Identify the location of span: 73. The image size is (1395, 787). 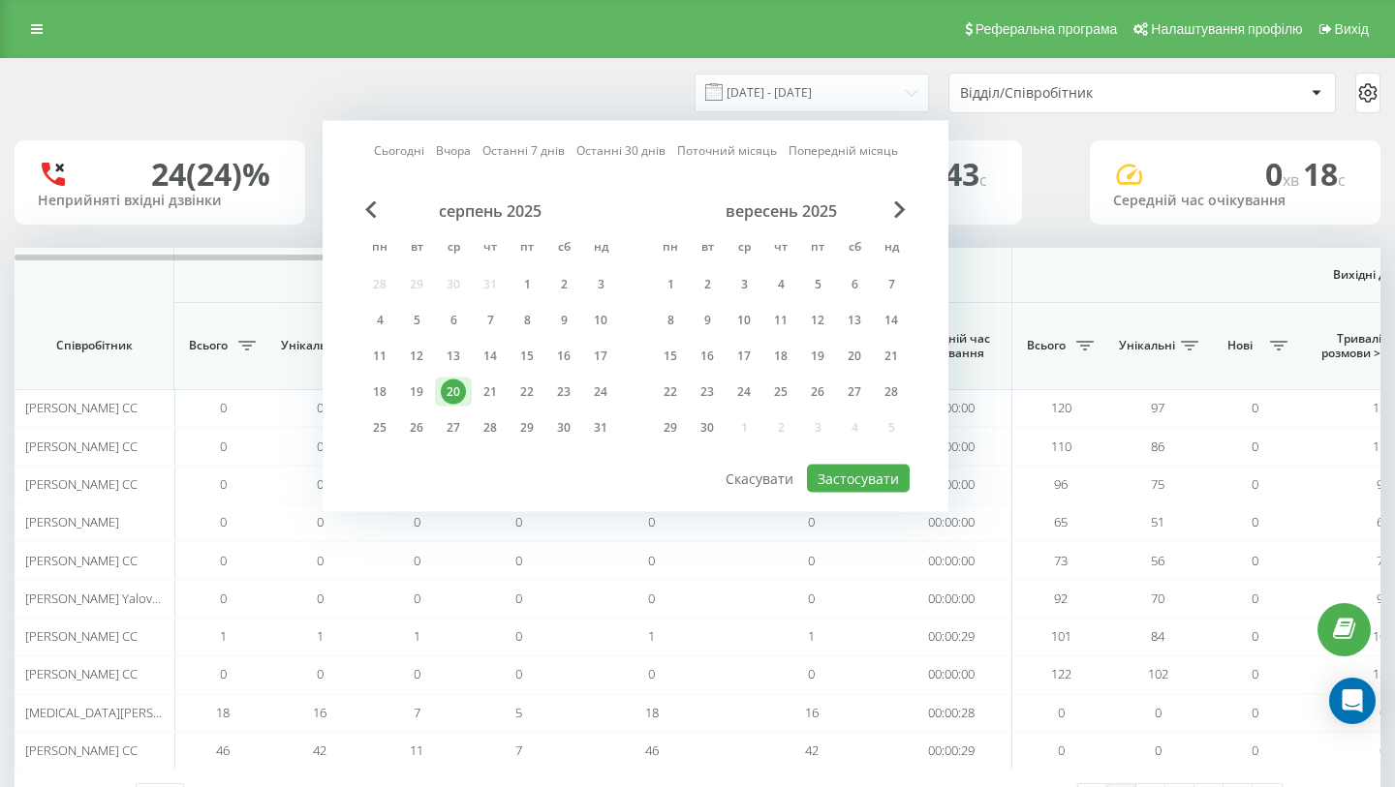
(1383, 561).